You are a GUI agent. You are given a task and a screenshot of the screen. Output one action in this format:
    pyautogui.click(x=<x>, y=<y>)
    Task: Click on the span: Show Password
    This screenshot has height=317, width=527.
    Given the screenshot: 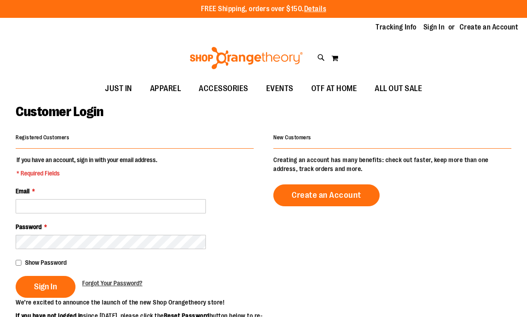 What is the action you would take?
    pyautogui.click(x=46, y=262)
    